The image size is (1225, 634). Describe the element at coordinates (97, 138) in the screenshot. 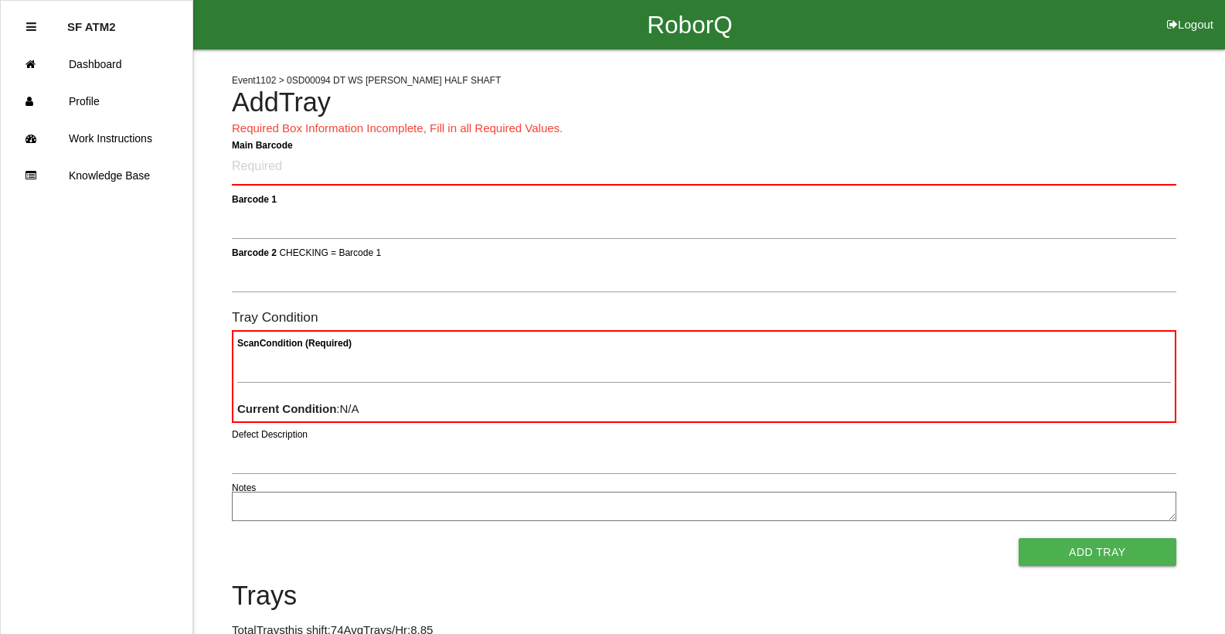

I see `a: Work Instructions` at that location.